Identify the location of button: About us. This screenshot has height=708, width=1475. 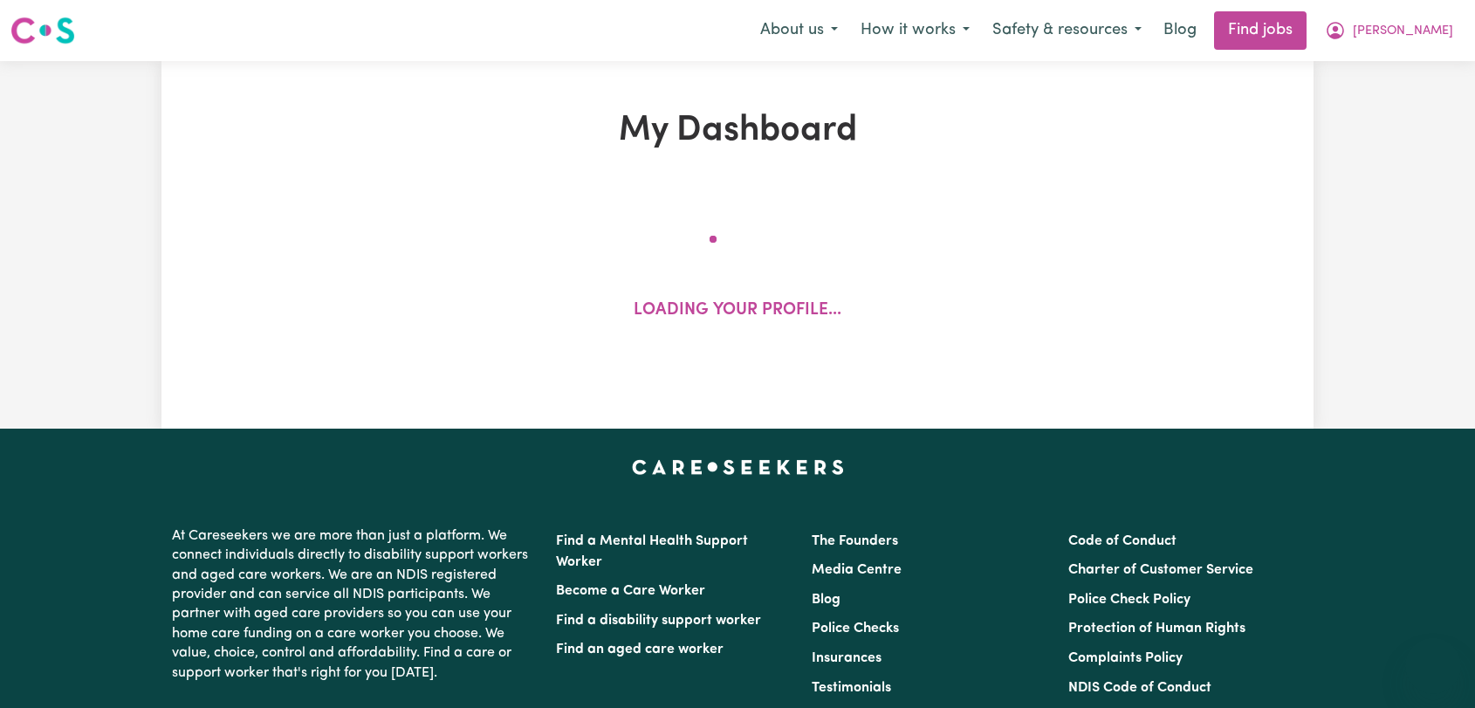
(798, 31).